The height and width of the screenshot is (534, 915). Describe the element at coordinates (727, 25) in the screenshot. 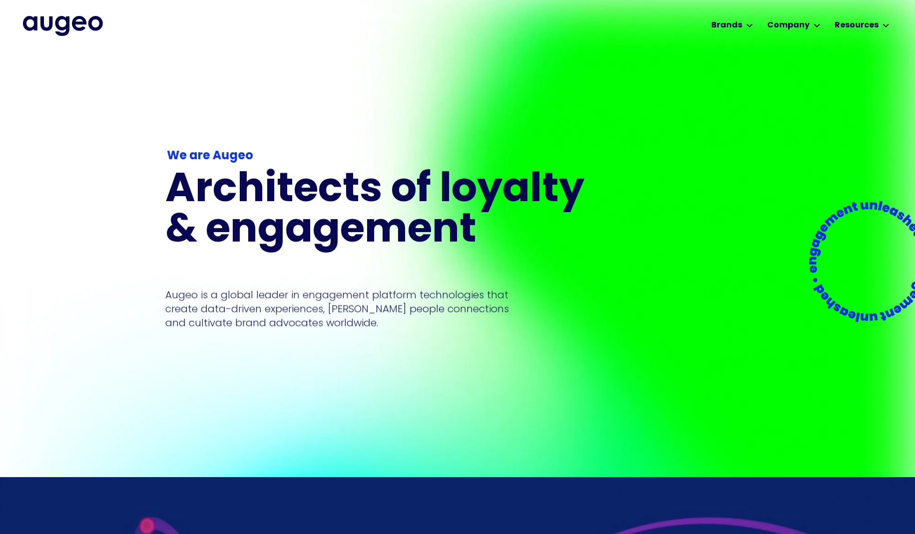

I see `div: Brands` at that location.